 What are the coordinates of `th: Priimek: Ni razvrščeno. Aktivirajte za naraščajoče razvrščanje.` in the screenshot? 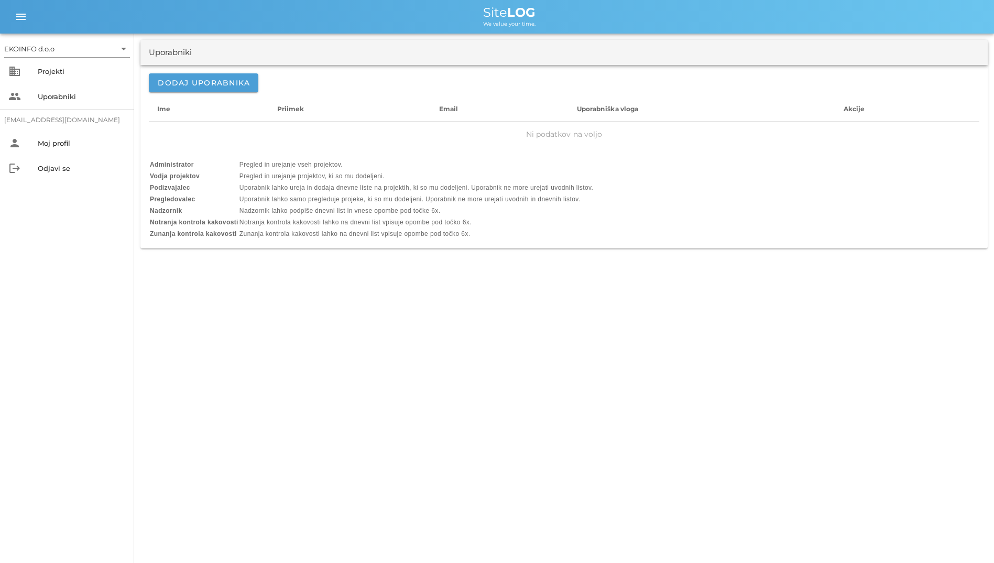 It's located at (349, 109).